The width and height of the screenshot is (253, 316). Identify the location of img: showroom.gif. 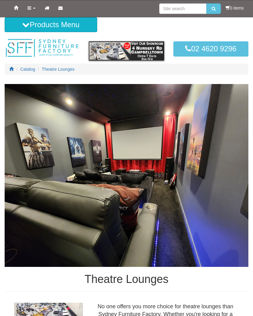
(126, 51).